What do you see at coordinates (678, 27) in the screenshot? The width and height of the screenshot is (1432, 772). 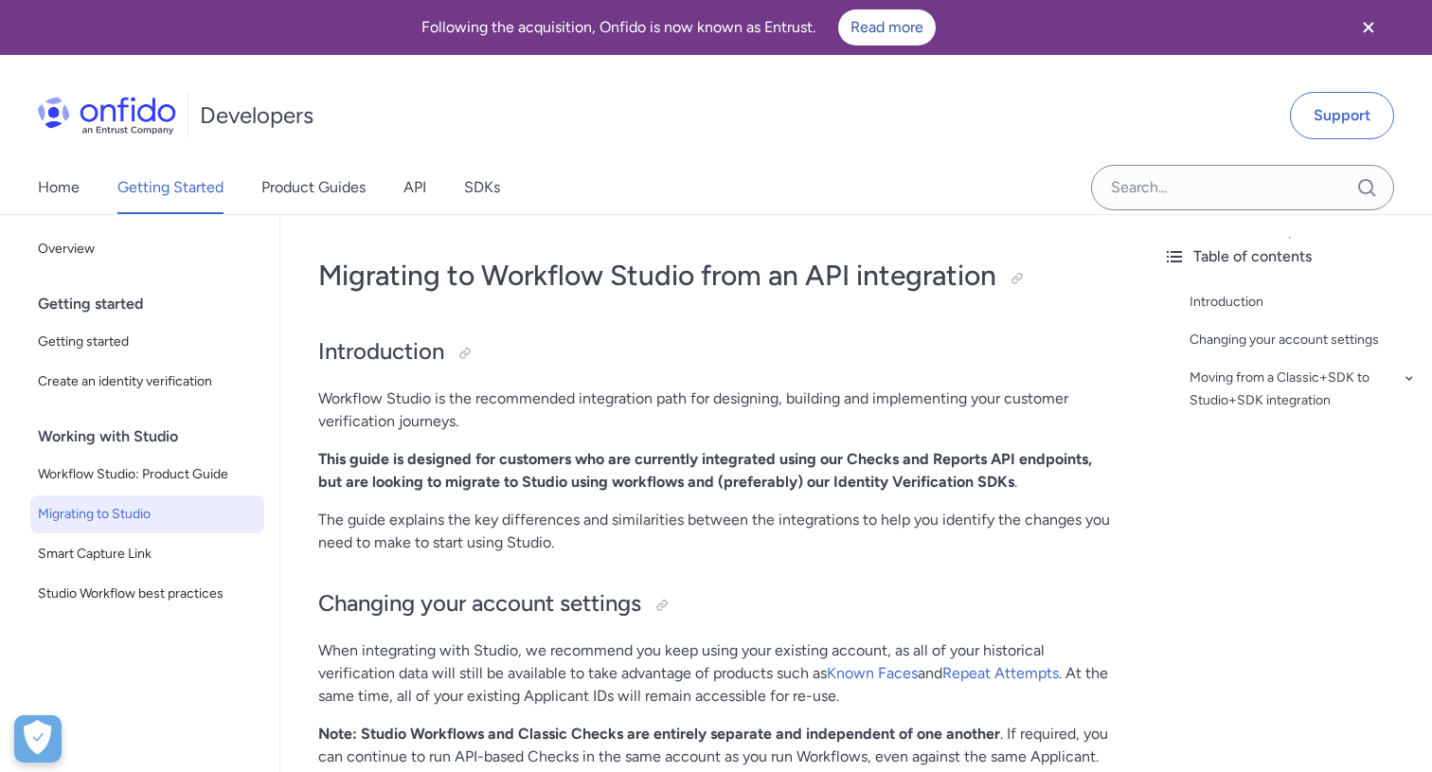 I see `div: Following the acquisition, Onfido is now known as Entrust.` at bounding box center [678, 27].